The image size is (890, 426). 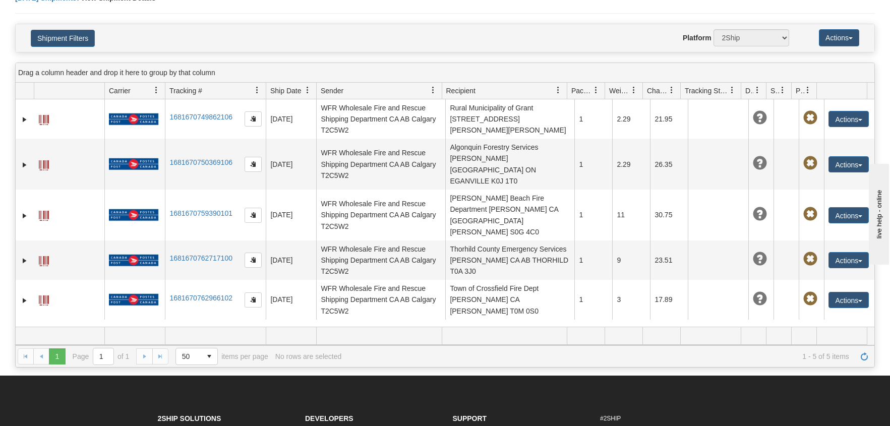 I want to click on strong: 2Ship Solutions, so click(x=190, y=418).